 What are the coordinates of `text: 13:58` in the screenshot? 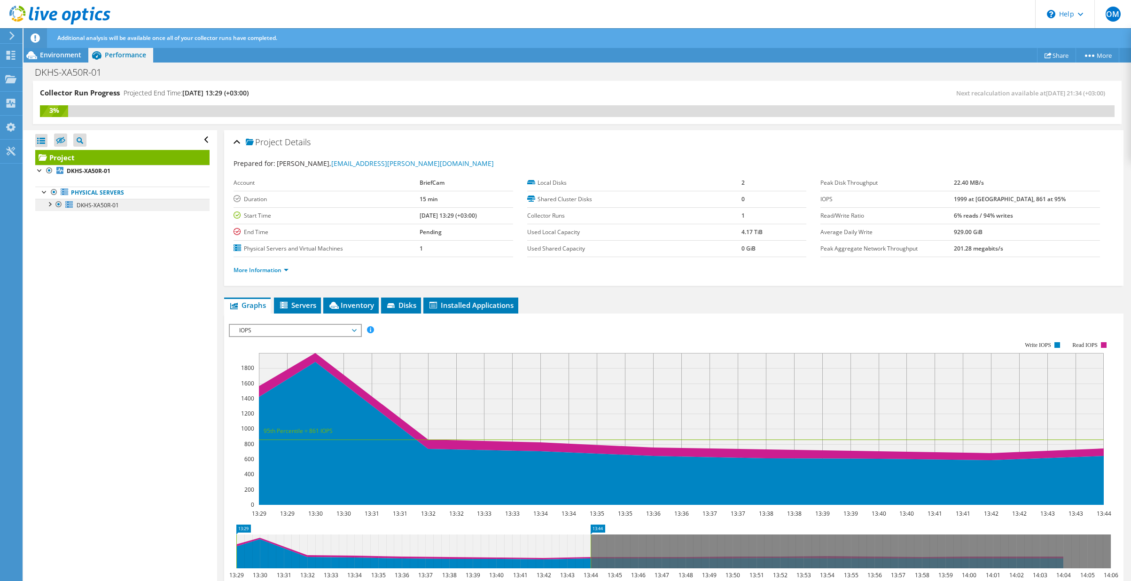 It's located at (922, 575).